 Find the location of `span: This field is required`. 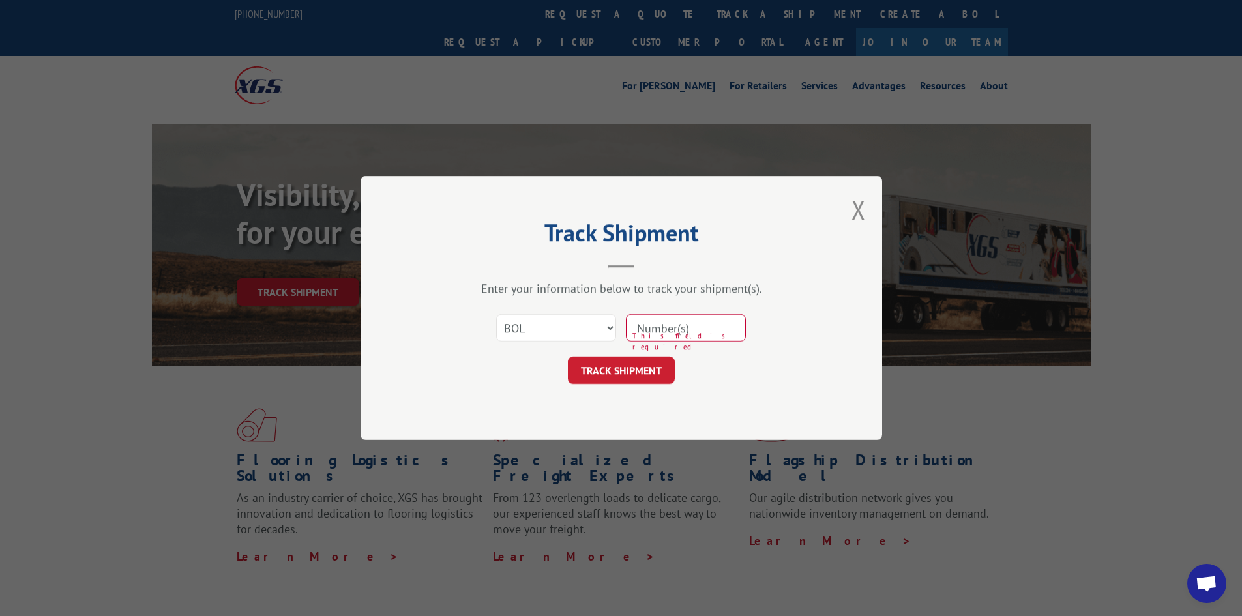

span: This field is required is located at coordinates (689, 341).